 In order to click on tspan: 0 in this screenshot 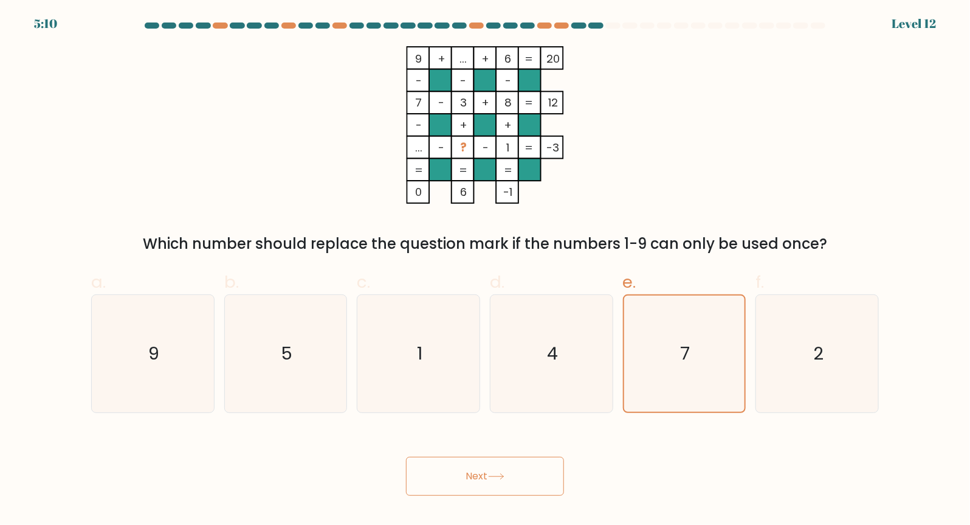, I will do `click(418, 192)`.